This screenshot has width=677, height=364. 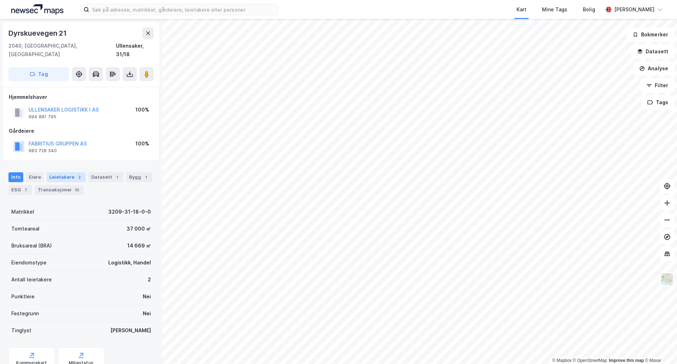 What do you see at coordinates (31, 245) in the screenshot?
I see `div: Bruksareal (BRA)` at bounding box center [31, 245].